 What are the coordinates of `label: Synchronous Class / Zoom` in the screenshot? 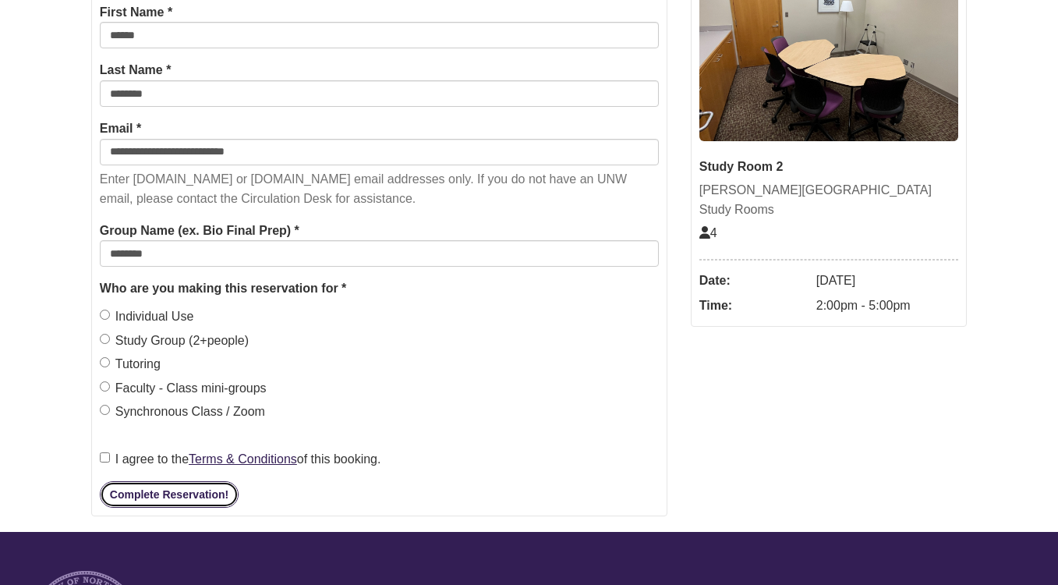 It's located at (182, 412).